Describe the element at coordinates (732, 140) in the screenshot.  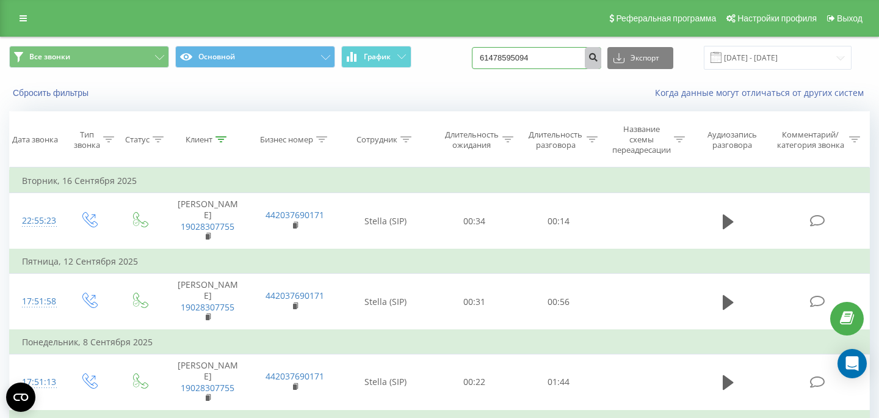
I see `div: Аудиозапись разговора` at that location.